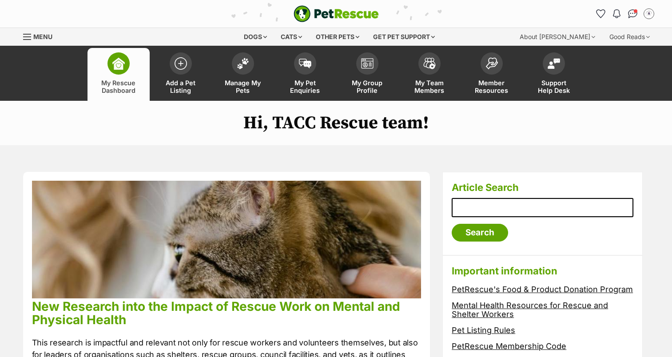 This screenshot has width=672, height=357. Describe the element at coordinates (632, 14) in the screenshot. I see `img: chat-41dd97257d64d25036548639549fe6c8038ab92f7586957e7f3b1b290dea8141.svg` at that location.